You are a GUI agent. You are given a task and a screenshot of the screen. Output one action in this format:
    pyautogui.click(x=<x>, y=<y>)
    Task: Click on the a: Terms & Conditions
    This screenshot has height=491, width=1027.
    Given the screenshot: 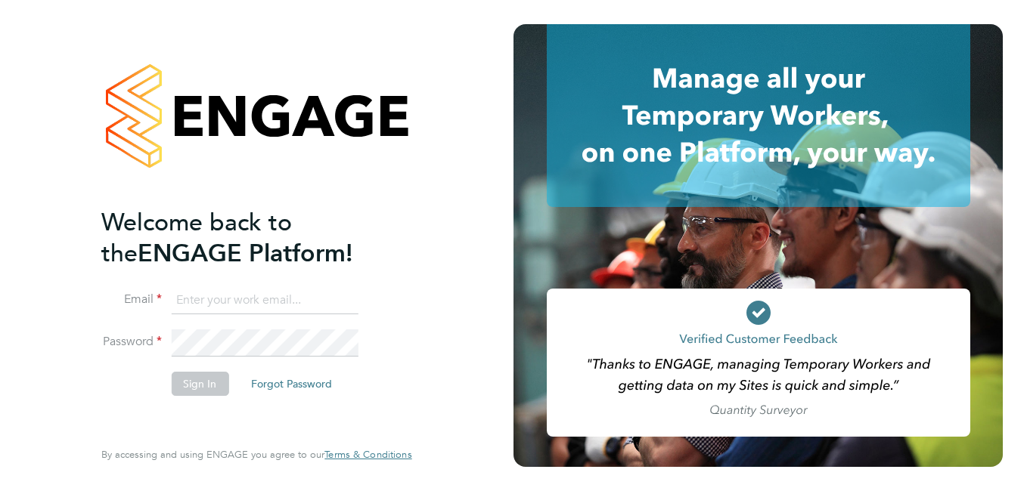 What is the action you would take?
    pyautogui.click(x=367, y=455)
    